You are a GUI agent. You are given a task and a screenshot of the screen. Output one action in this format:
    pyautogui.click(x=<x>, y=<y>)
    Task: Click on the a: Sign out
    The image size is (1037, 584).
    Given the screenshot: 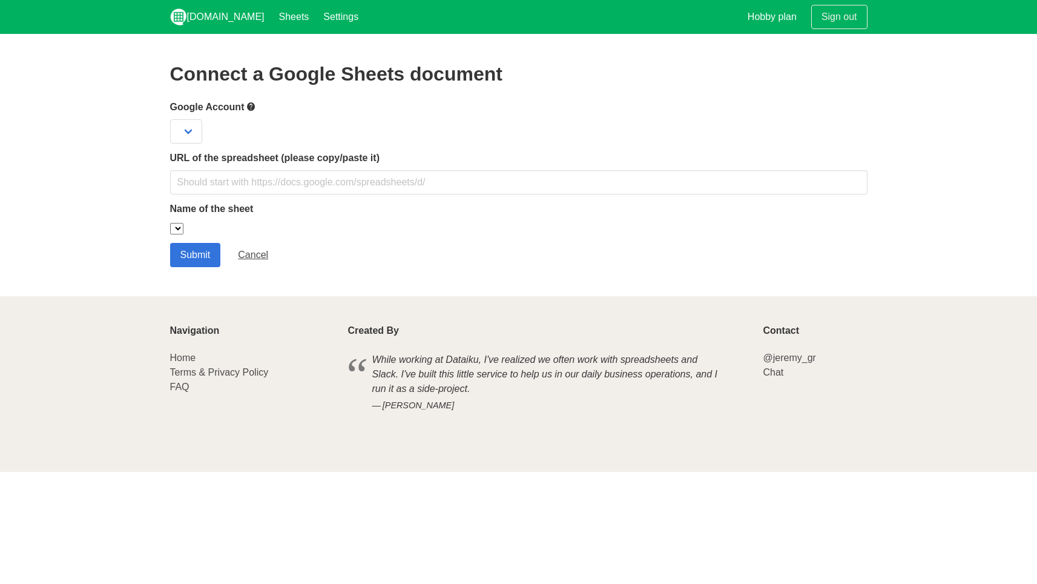 What is the action you would take?
    pyautogui.click(x=839, y=17)
    